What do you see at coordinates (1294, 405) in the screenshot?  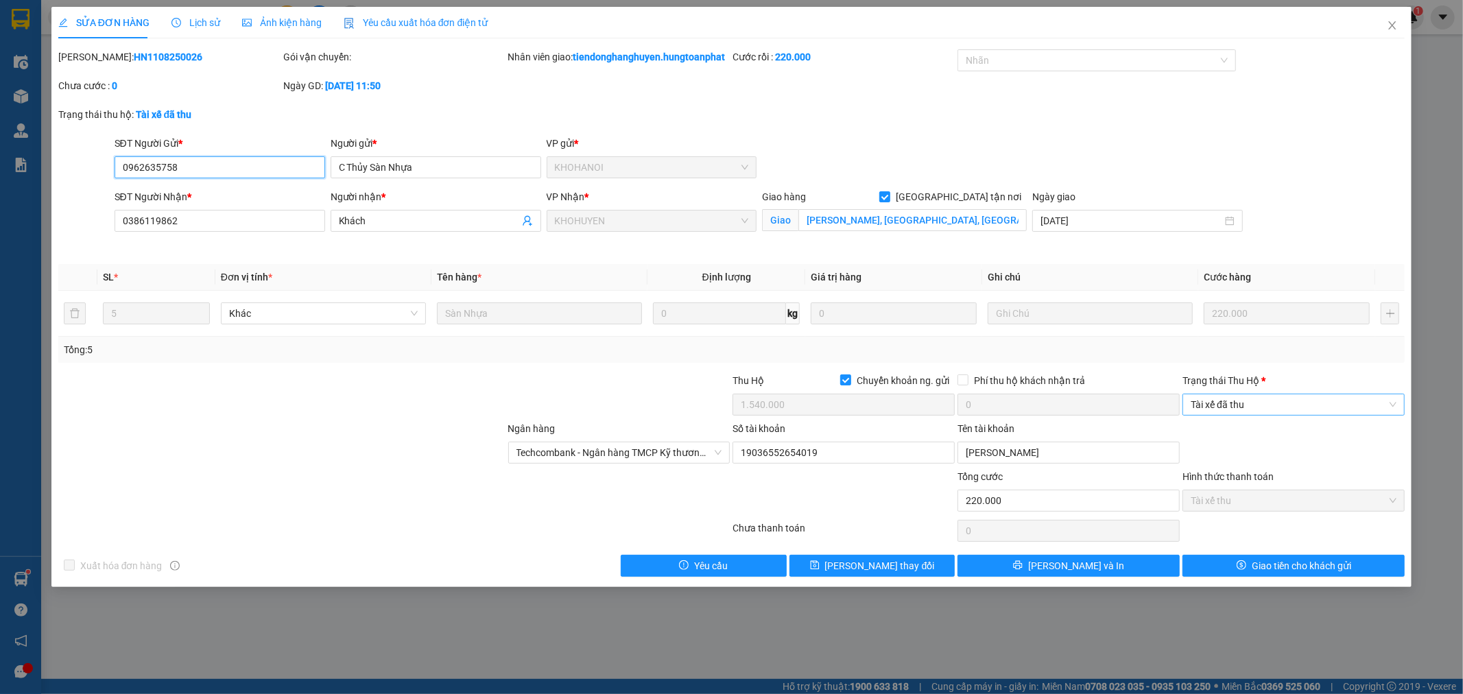 I see `span: Tài xế đã thu` at bounding box center [1294, 405].